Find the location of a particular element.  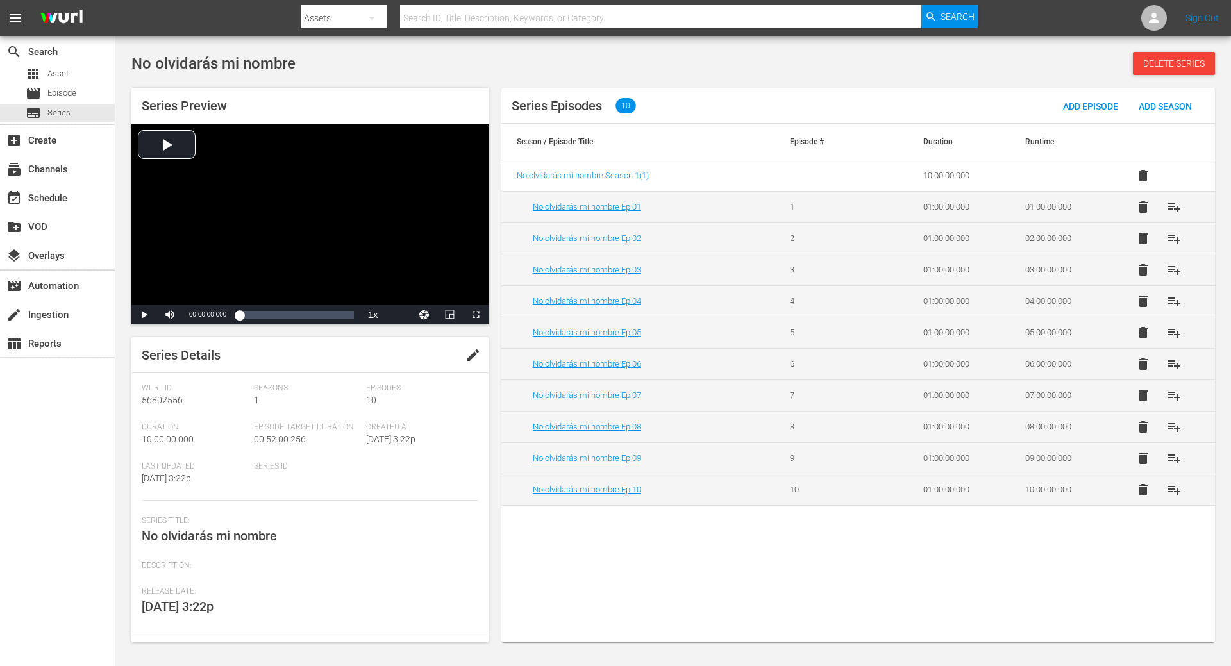

a: No olvidarás mi nombre Season 1(1) is located at coordinates (583, 175).